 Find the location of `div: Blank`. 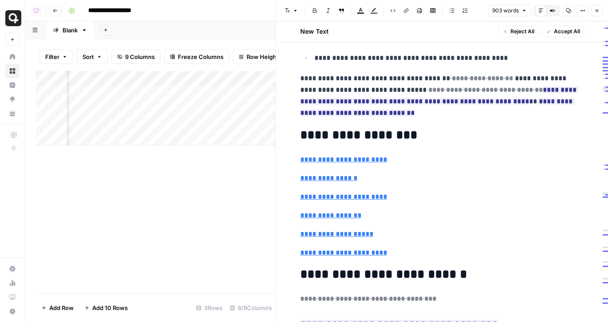

div: Blank is located at coordinates (70, 30).